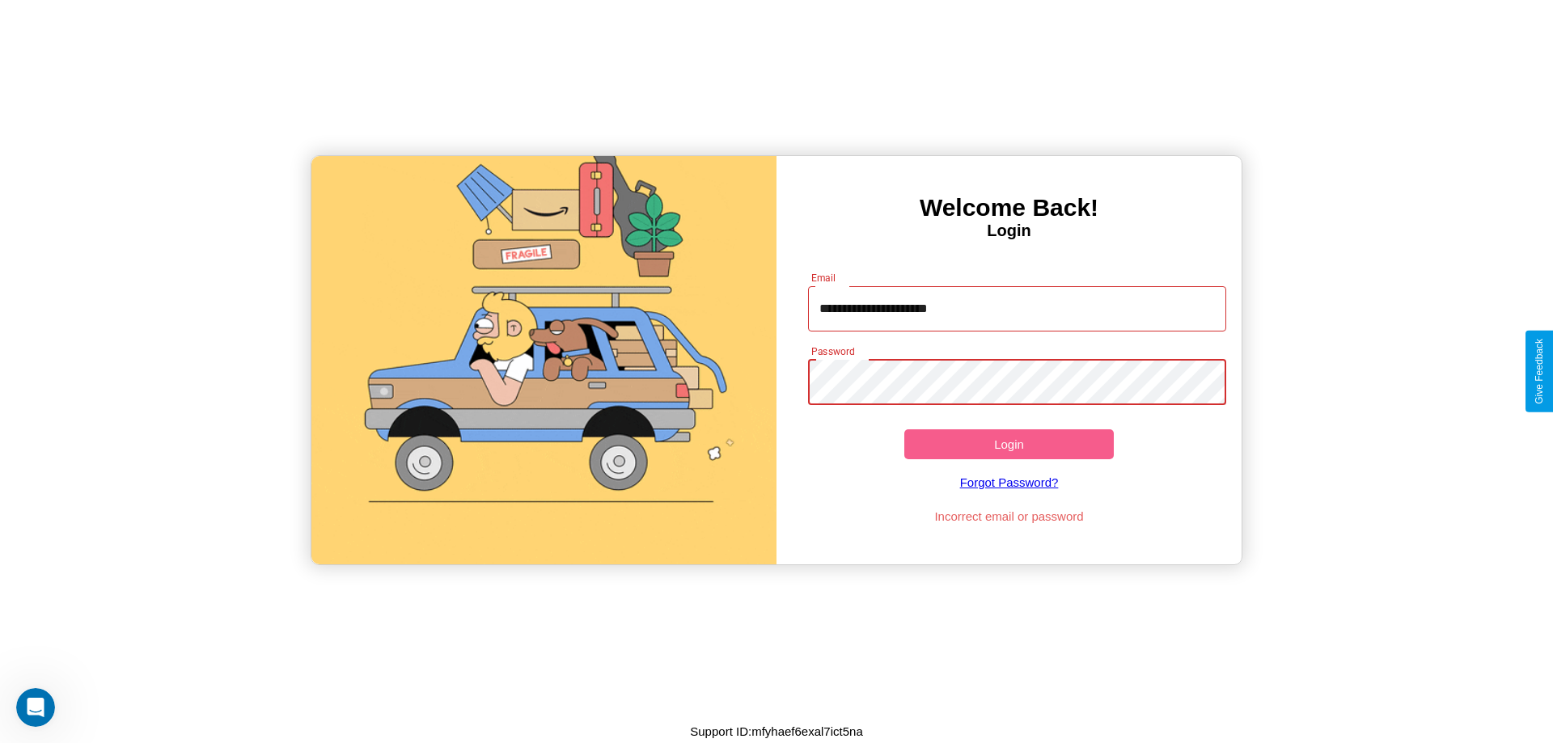 This screenshot has width=1553, height=743. I want to click on p: Support ID: mfyhaef6exal7ict5na, so click(776, 731).